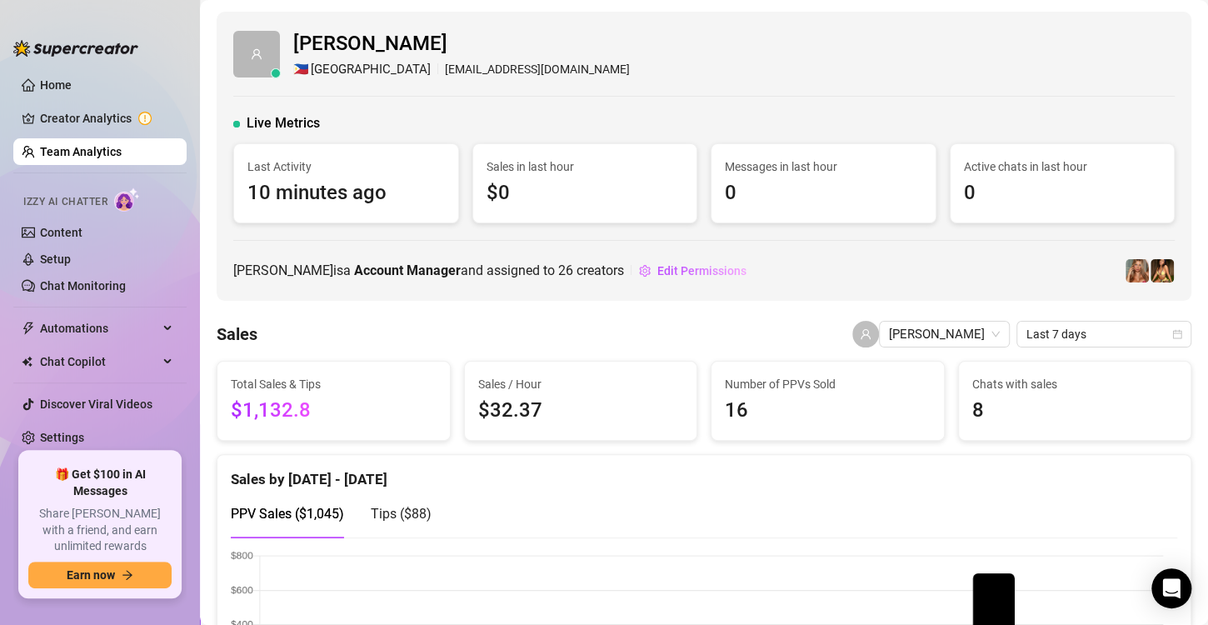 The image size is (1208, 625). I want to click on button: Edit Permissions, so click(692, 271).